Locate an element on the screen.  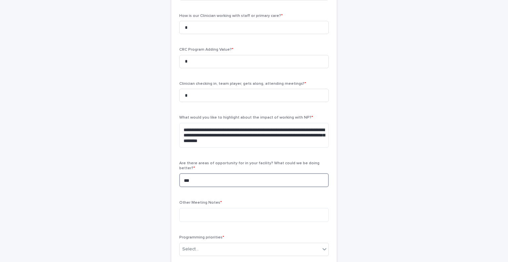
div: Select... is located at coordinates (191, 249).